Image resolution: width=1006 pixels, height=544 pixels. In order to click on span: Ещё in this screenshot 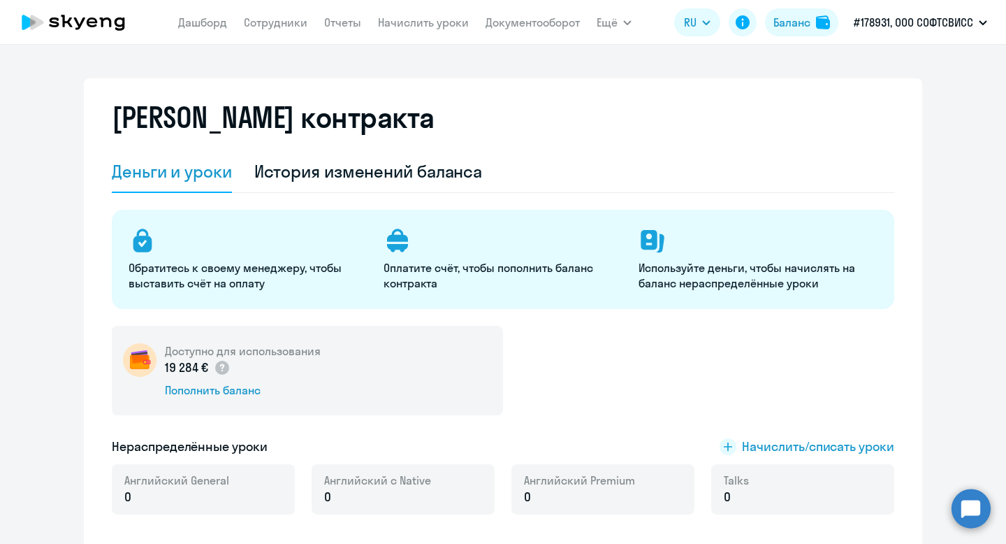, I will do `click(607, 22)`.